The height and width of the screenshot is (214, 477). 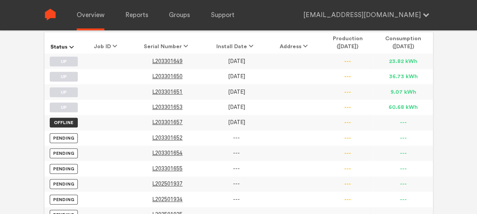 I want to click on span: L203301650, so click(x=167, y=76).